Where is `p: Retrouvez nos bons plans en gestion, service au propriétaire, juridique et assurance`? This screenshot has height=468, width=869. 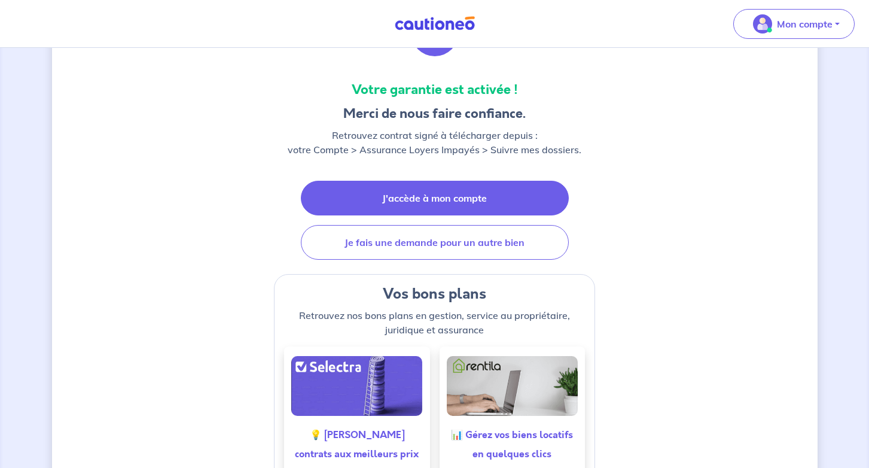
p: Retrouvez nos bons plans en gestion, service au propriétaire, juridique et assurance is located at coordinates (435, 323).